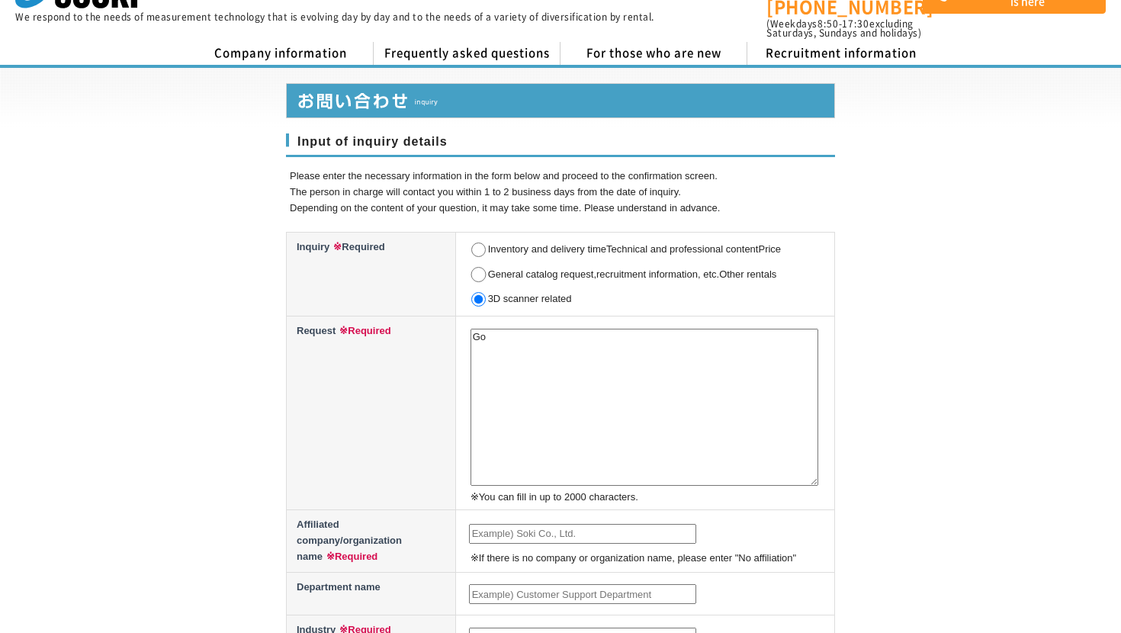  Describe the element at coordinates (582, 534) in the screenshot. I see `input: Example) Soki Co., Ltd.` at that location.